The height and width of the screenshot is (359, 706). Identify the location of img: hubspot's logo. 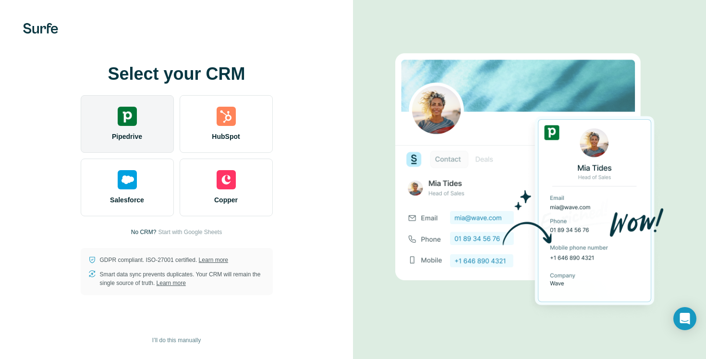
(226, 116).